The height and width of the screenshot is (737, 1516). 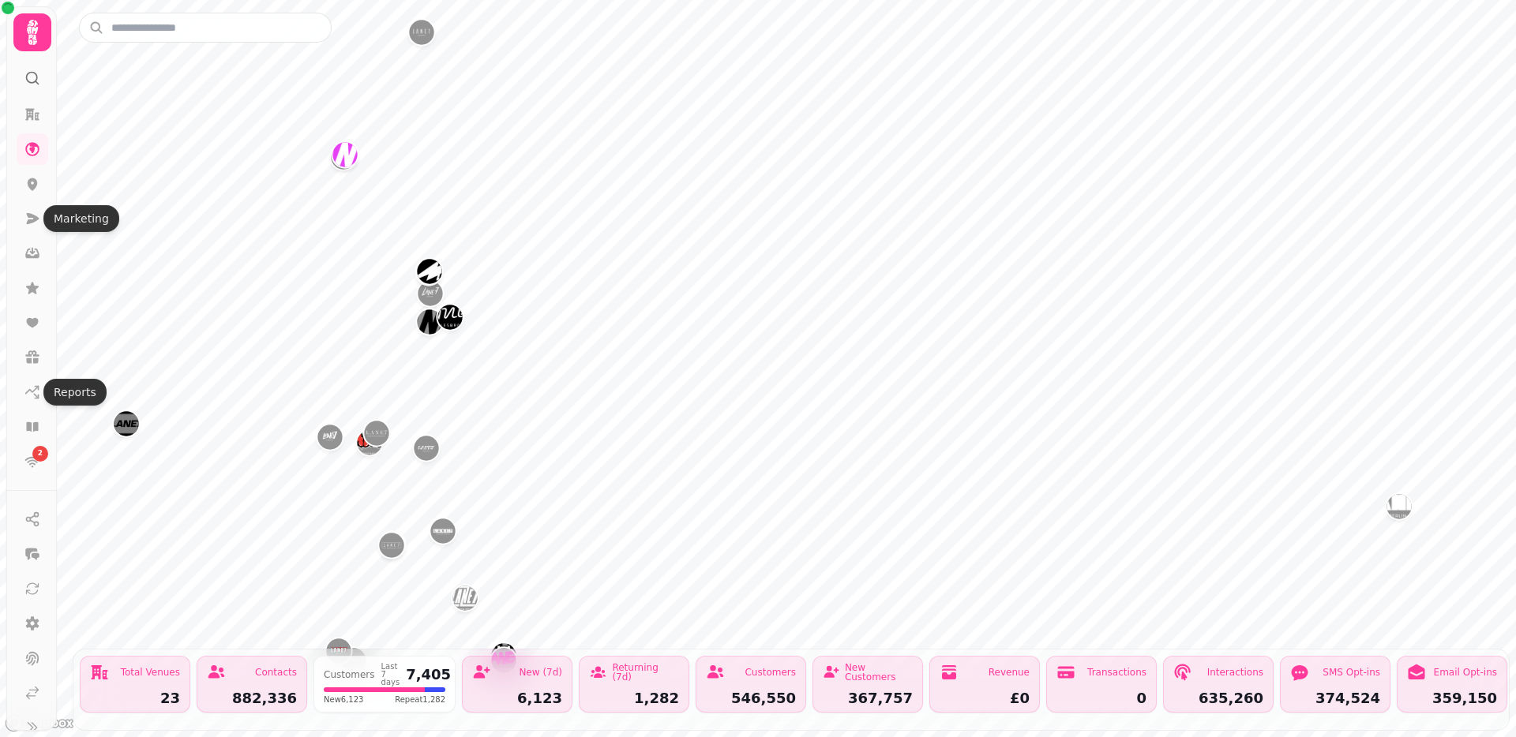 What do you see at coordinates (32, 462) in the screenshot?
I see `a: 2` at bounding box center [32, 462].